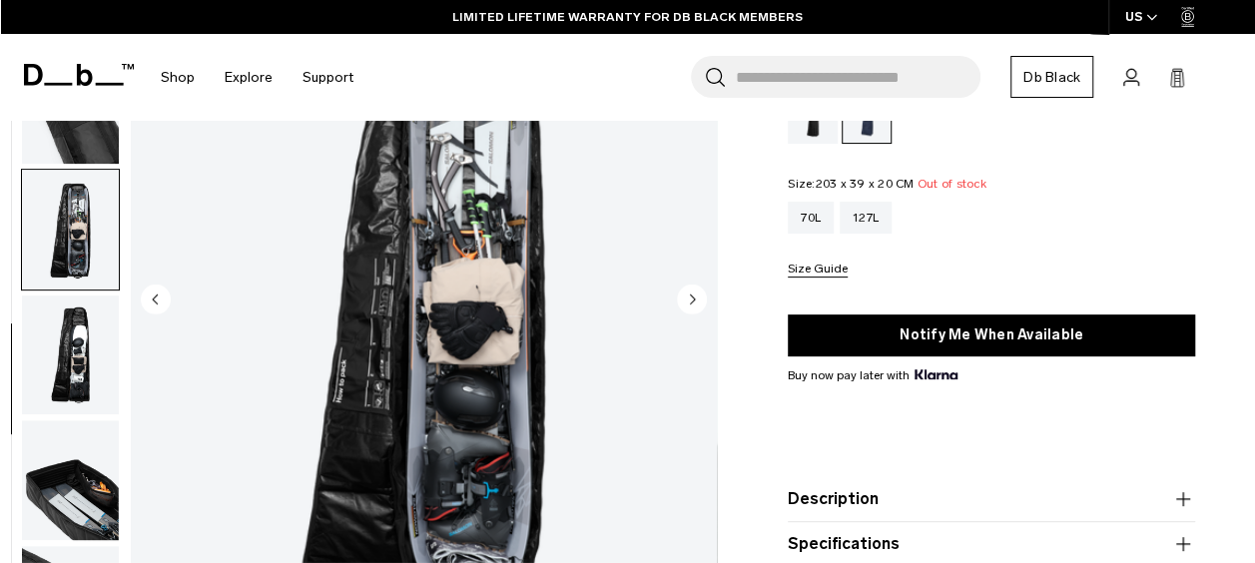 This screenshot has height=563, width=1255. What do you see at coordinates (327, 77) in the screenshot?
I see `a: Support` at bounding box center [327, 77].